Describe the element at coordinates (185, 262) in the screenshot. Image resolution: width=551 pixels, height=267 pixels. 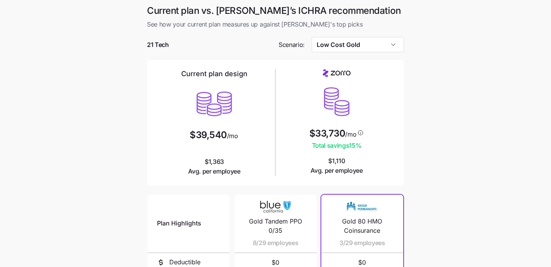
I see `span: Deductible` at that location.